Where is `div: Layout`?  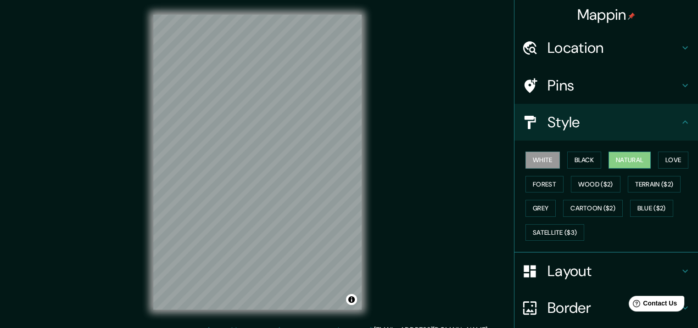
div: Layout is located at coordinates (606, 271).